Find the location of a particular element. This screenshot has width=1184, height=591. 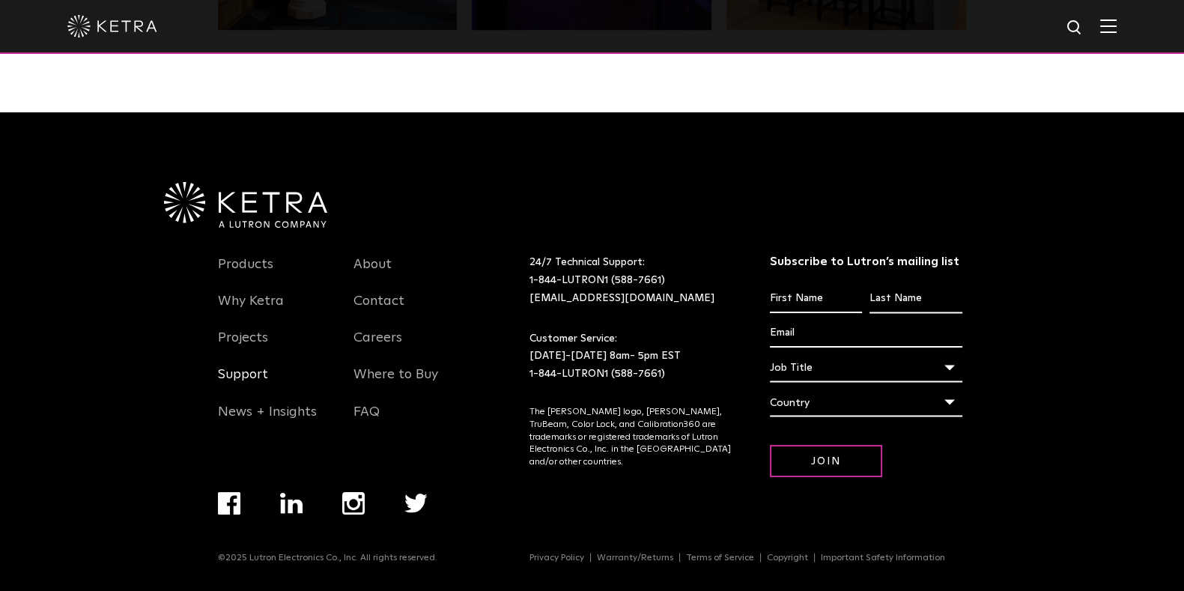

a: Careers is located at coordinates (377, 347).